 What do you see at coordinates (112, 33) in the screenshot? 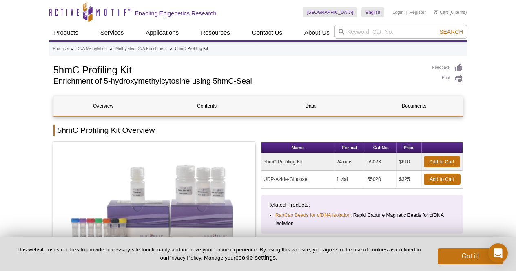
I see `a: Services` at bounding box center [112, 33].